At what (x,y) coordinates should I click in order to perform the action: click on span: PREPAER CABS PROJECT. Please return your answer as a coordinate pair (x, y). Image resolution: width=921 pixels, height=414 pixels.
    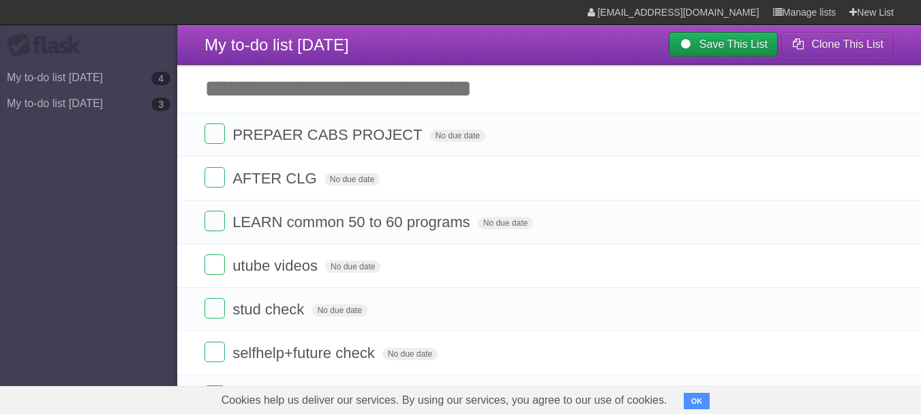
    Looking at the image, I should click on (329, 134).